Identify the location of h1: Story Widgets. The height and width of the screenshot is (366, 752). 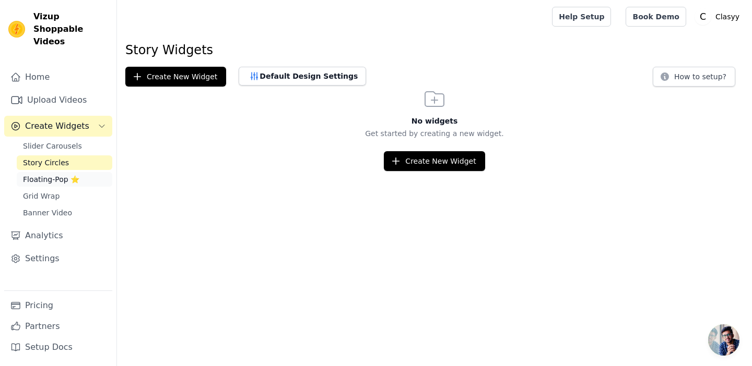
(434, 50).